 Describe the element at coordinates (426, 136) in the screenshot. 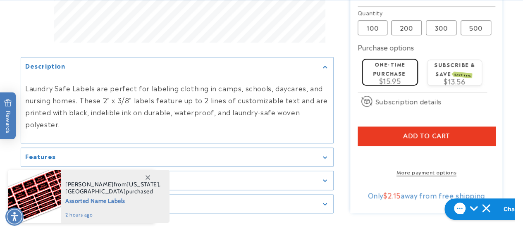

I see `button: Add to cart` at that location.